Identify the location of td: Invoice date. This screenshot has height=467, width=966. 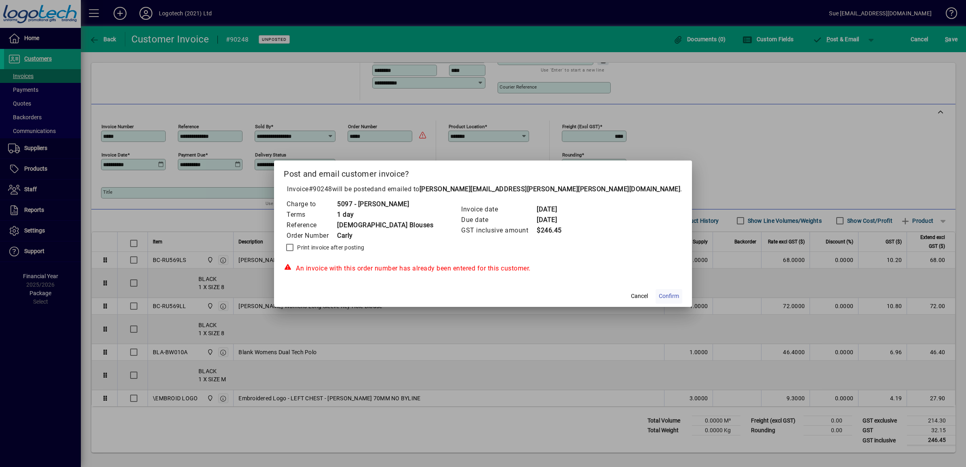
(499, 209).